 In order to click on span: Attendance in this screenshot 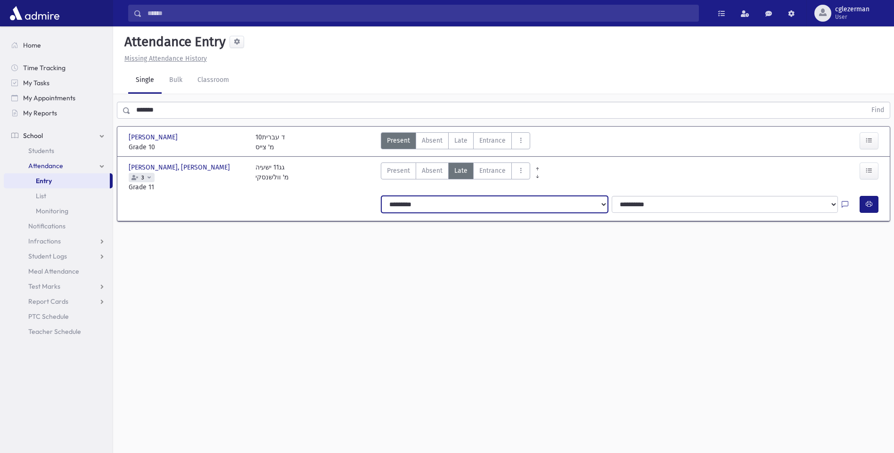, I will do `click(46, 166)`.